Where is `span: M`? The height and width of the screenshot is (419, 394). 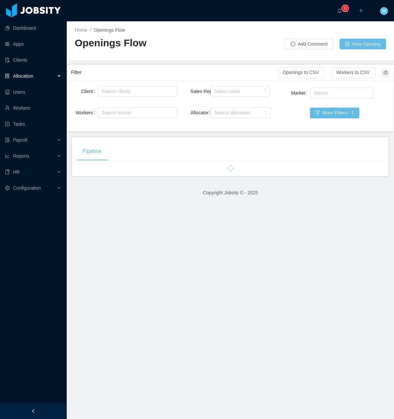
span: M is located at coordinates (384, 11).